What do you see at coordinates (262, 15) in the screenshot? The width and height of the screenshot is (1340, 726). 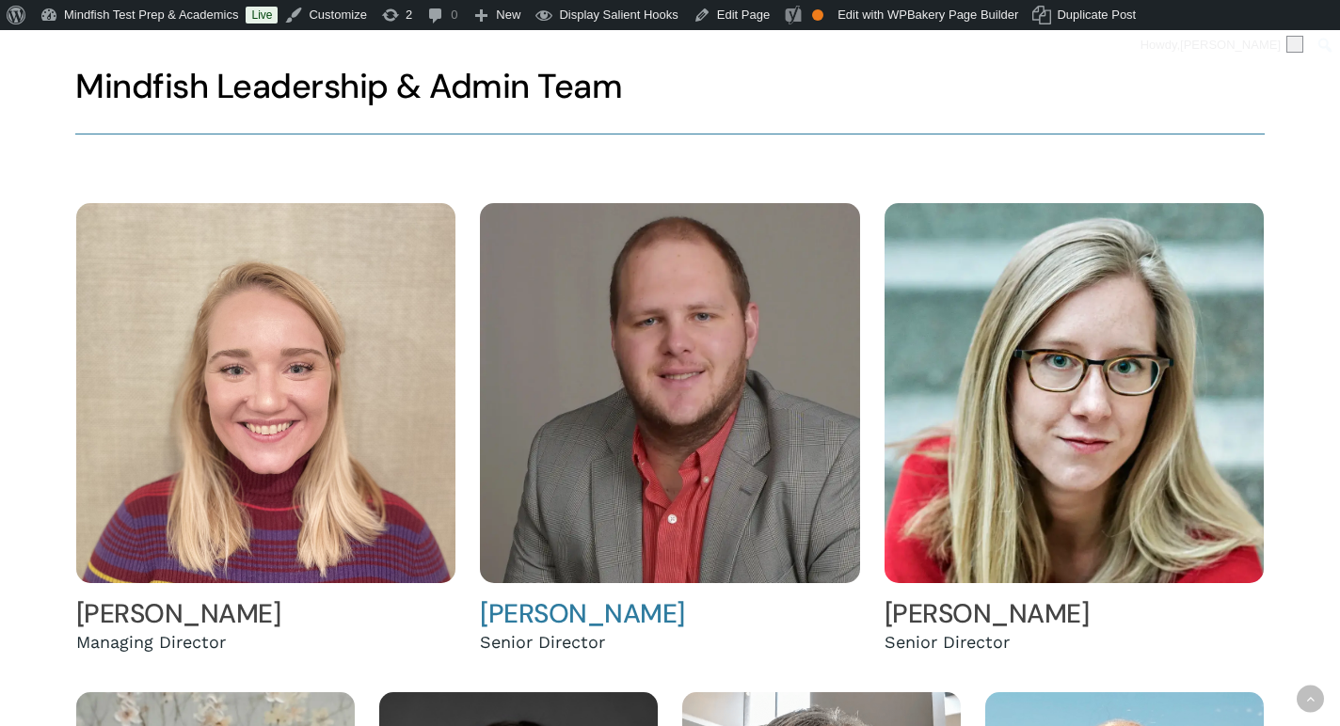 I see `a: Live` at bounding box center [262, 15].